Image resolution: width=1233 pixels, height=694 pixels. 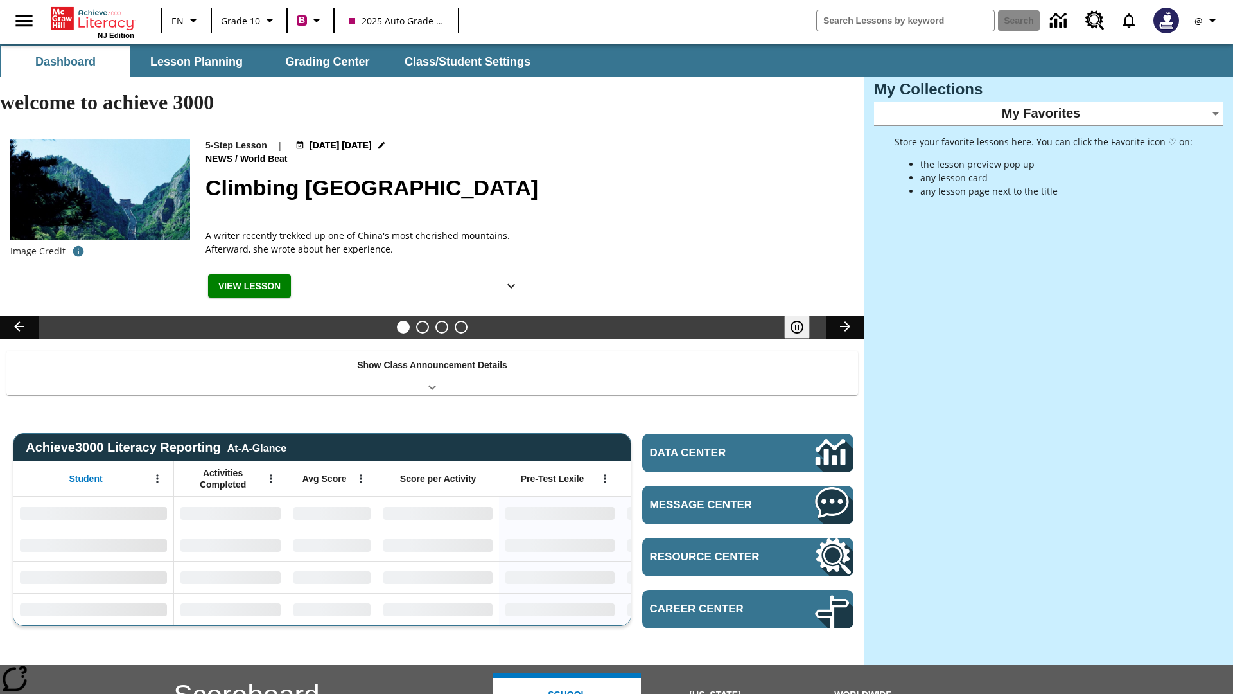 I want to click on button: Dashboard, so click(x=66, y=62).